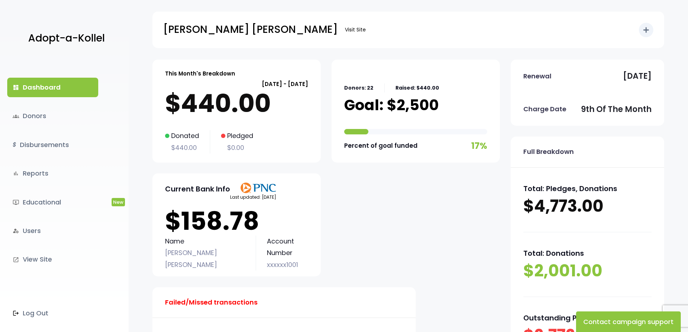  I want to click on p: This Month's Breakdown, so click(200, 73).